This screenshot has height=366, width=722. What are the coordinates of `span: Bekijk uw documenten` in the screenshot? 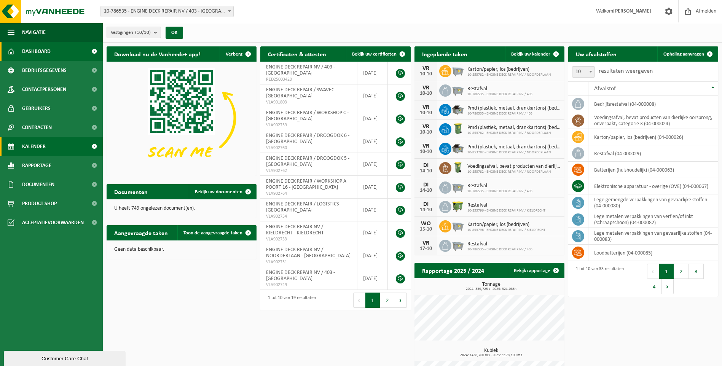 It's located at (219, 192).